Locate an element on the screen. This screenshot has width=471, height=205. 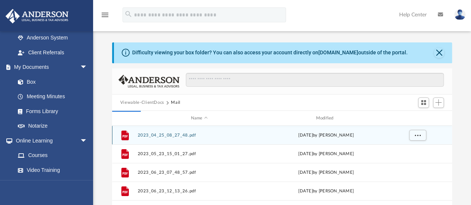
a: Anderson System is located at coordinates (52, 38).